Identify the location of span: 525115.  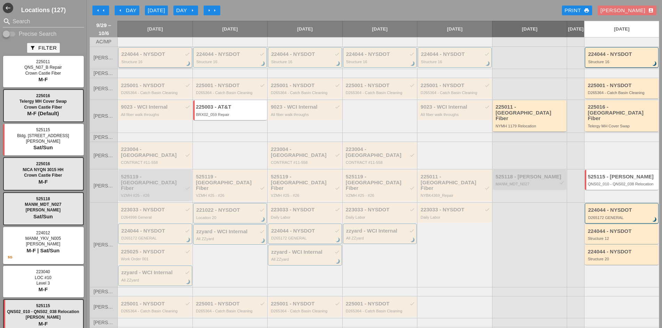
(43, 306).